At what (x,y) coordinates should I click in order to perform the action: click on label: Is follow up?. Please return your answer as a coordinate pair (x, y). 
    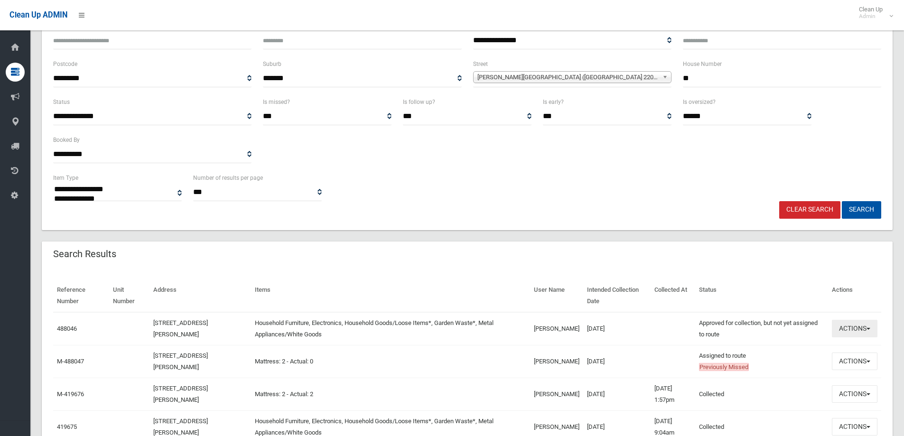
    Looking at the image, I should click on (419, 102).